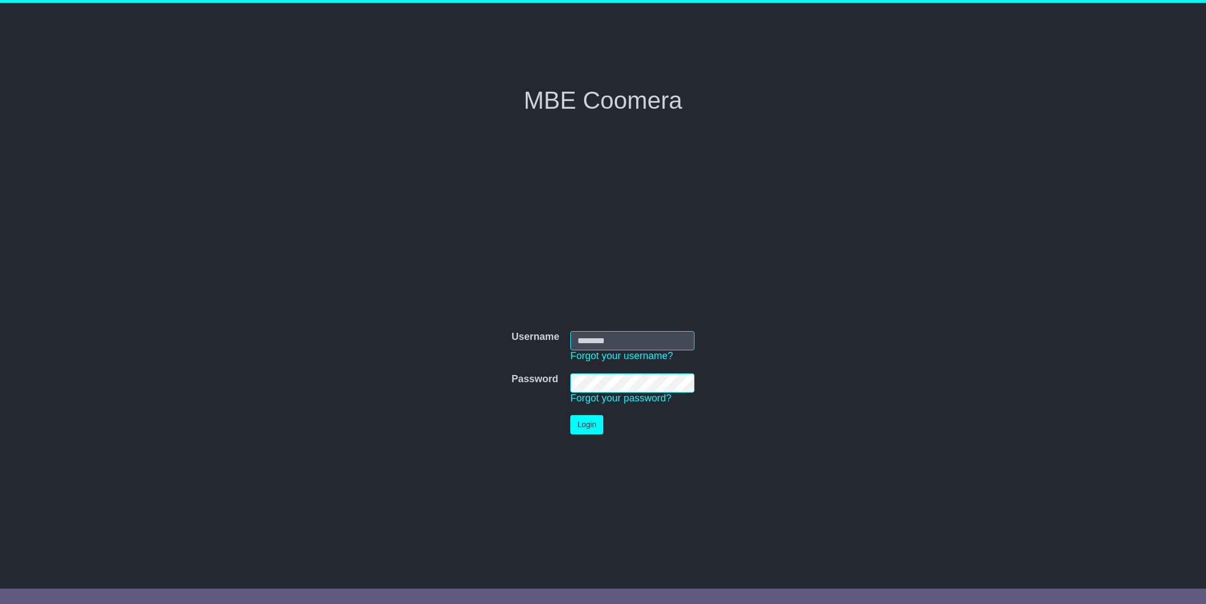  What do you see at coordinates (534, 380) in the screenshot?
I see `label: Password` at bounding box center [534, 380].